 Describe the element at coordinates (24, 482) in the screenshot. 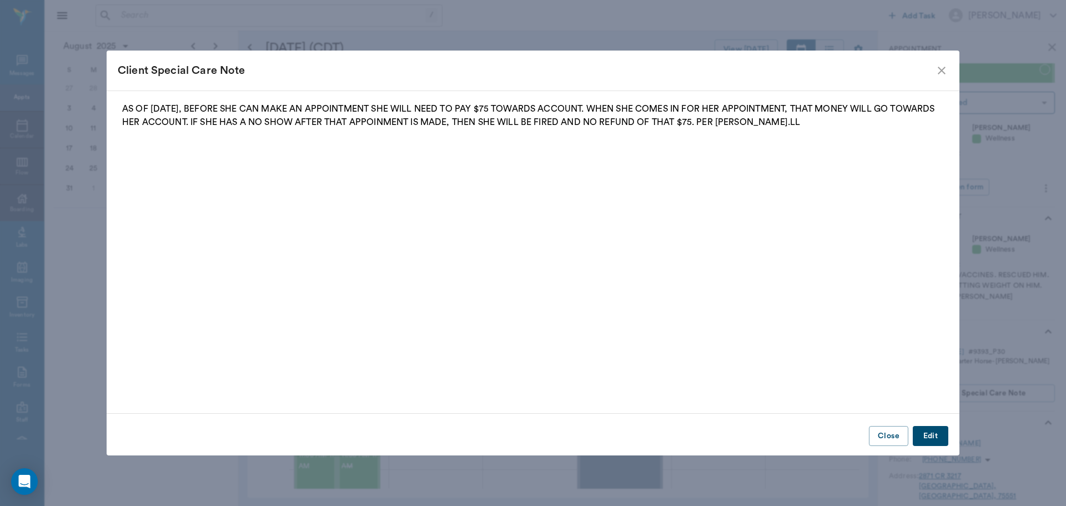

I see `div: Open Intercom Messenger` at that location.